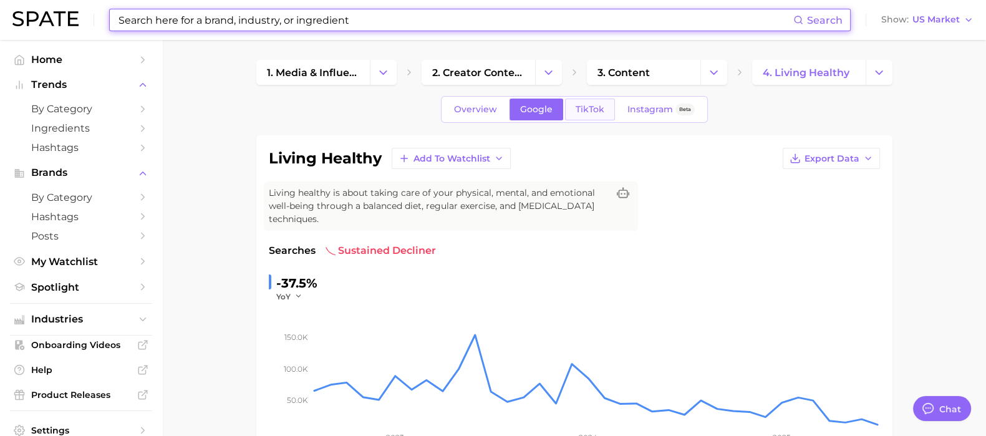 The image size is (986, 436). Describe the element at coordinates (331, 251) in the screenshot. I see `img: sustained decliner` at that location.